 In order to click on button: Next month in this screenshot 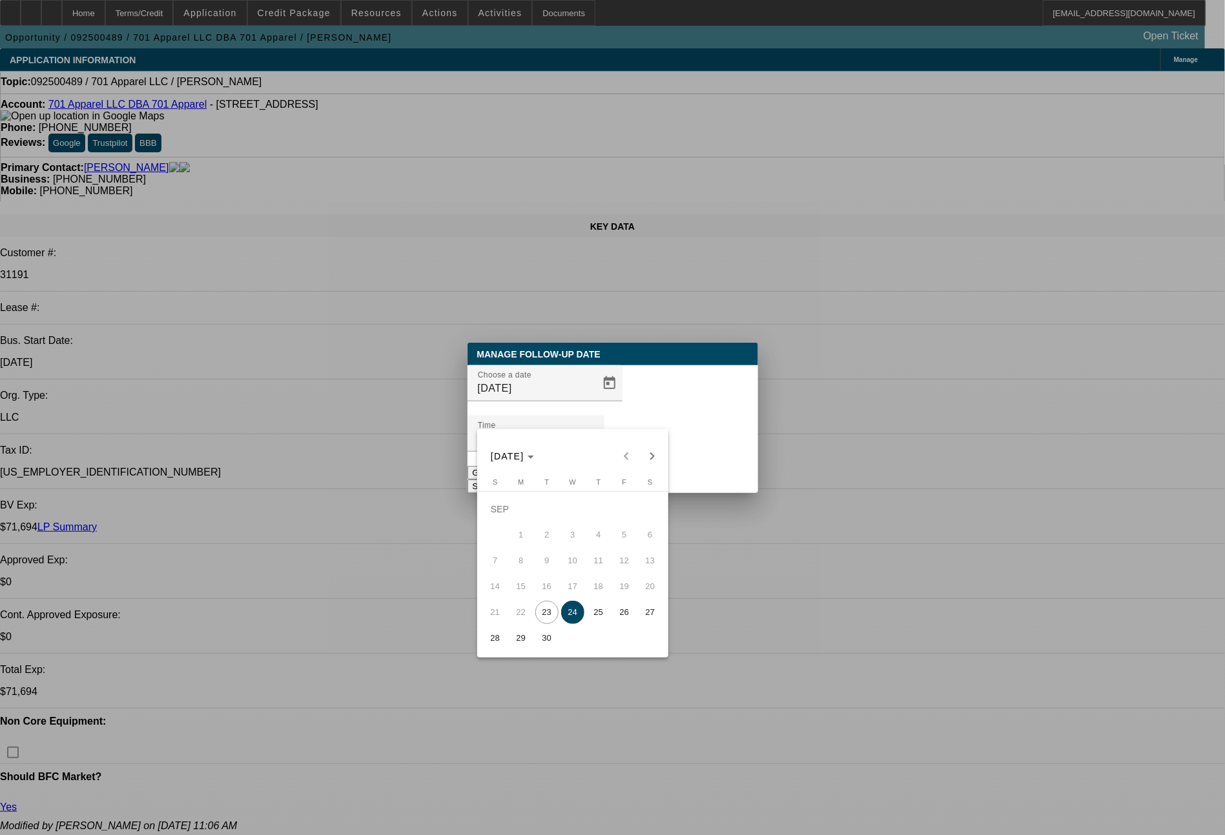, I will do `click(652, 456)`.